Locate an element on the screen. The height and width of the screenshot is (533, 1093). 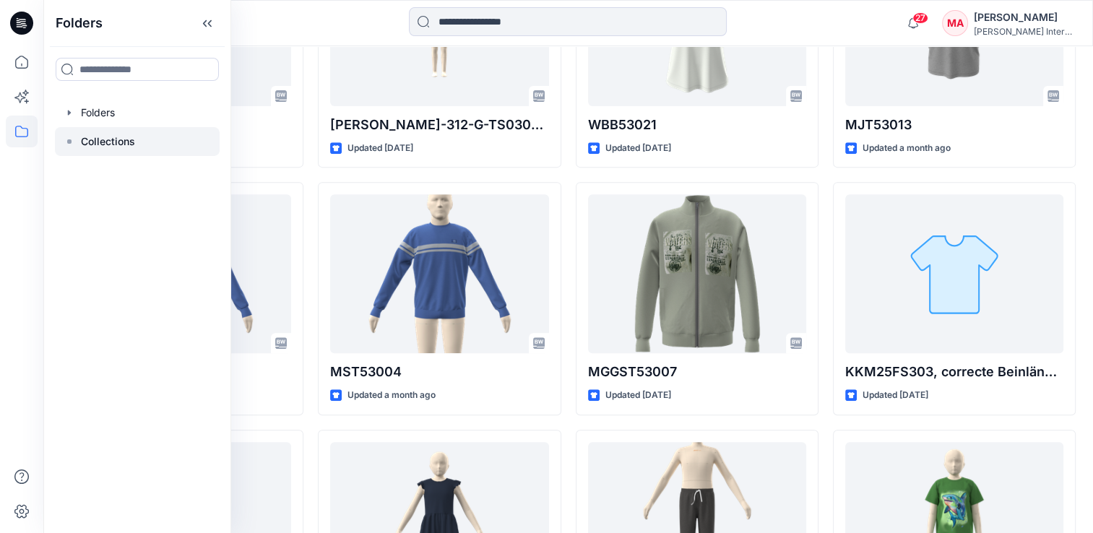
a: MGGST53007 is located at coordinates (697, 274).